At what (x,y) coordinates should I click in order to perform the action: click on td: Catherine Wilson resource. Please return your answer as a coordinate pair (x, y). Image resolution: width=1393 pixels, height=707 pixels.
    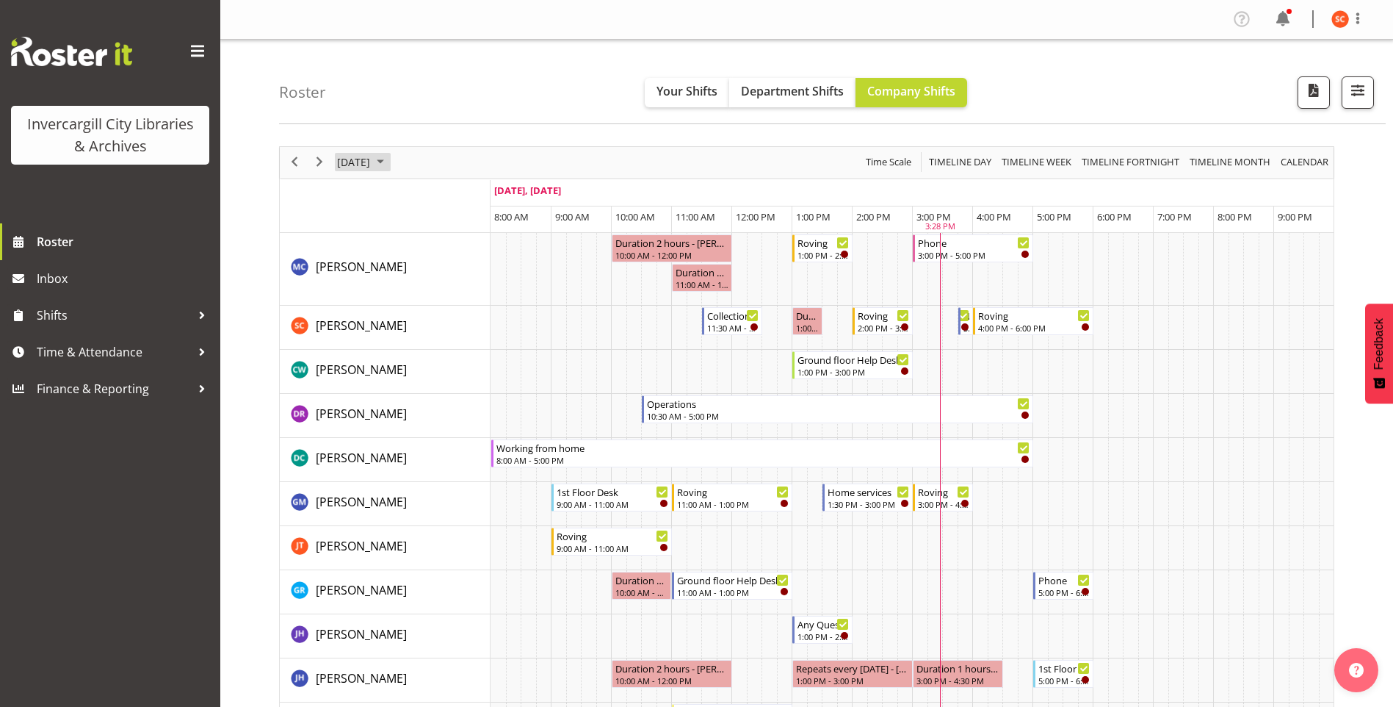
    Looking at the image, I should click on (385, 372).